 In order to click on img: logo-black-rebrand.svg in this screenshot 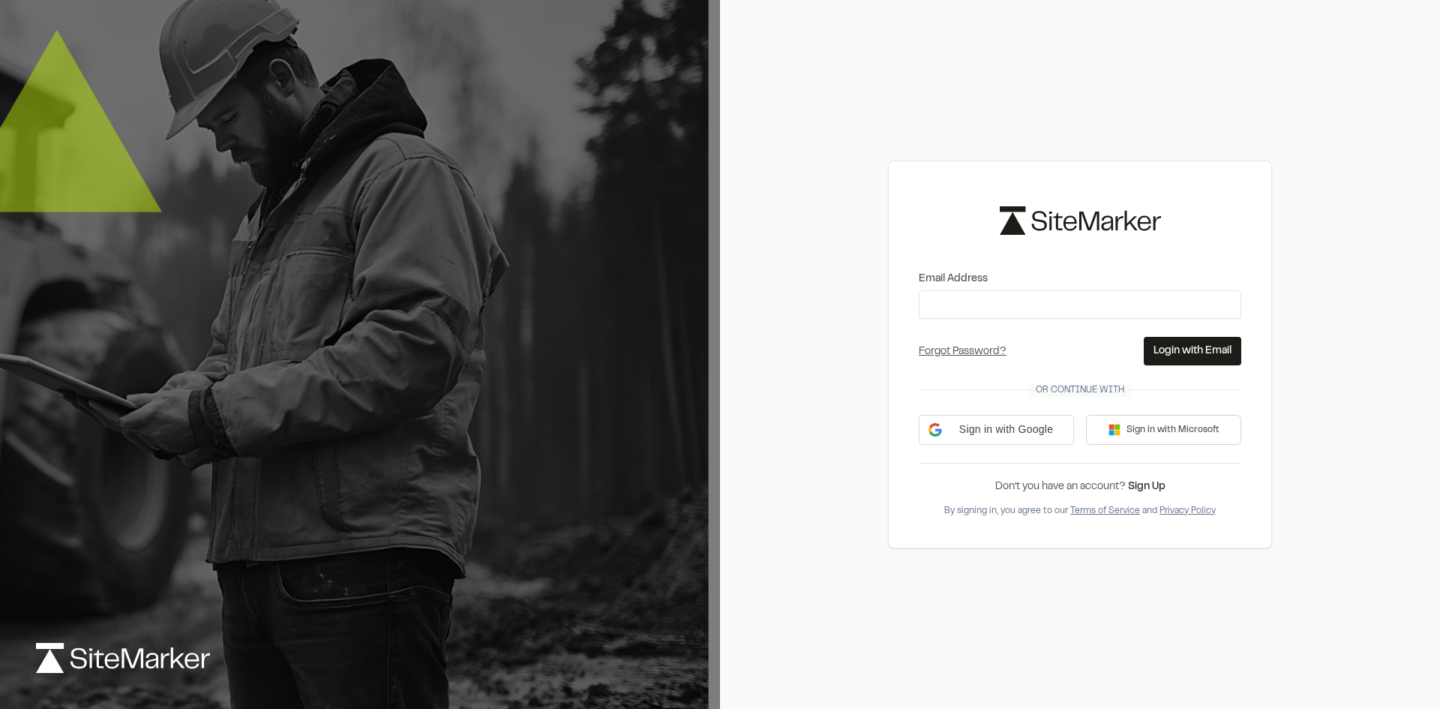, I will do `click(1080, 220)`.